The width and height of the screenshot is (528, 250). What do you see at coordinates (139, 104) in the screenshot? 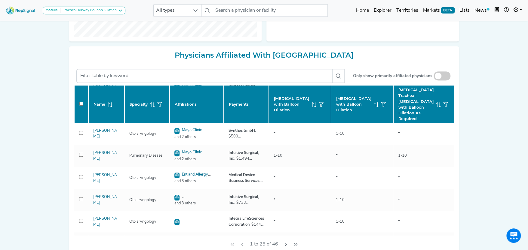
I see `span: Specialty` at bounding box center [139, 104].